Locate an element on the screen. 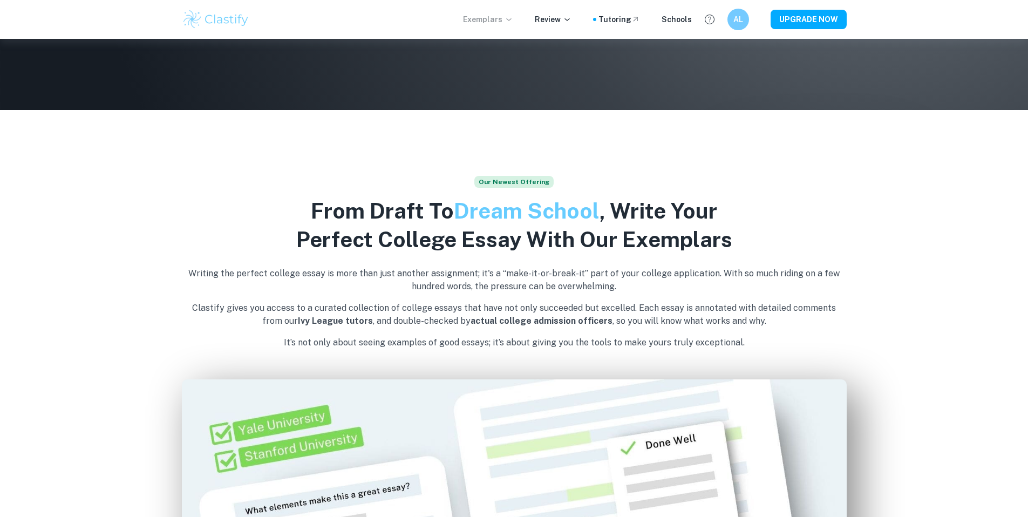 The height and width of the screenshot is (517, 1028). div: Tutoring is located at coordinates (619, 19).